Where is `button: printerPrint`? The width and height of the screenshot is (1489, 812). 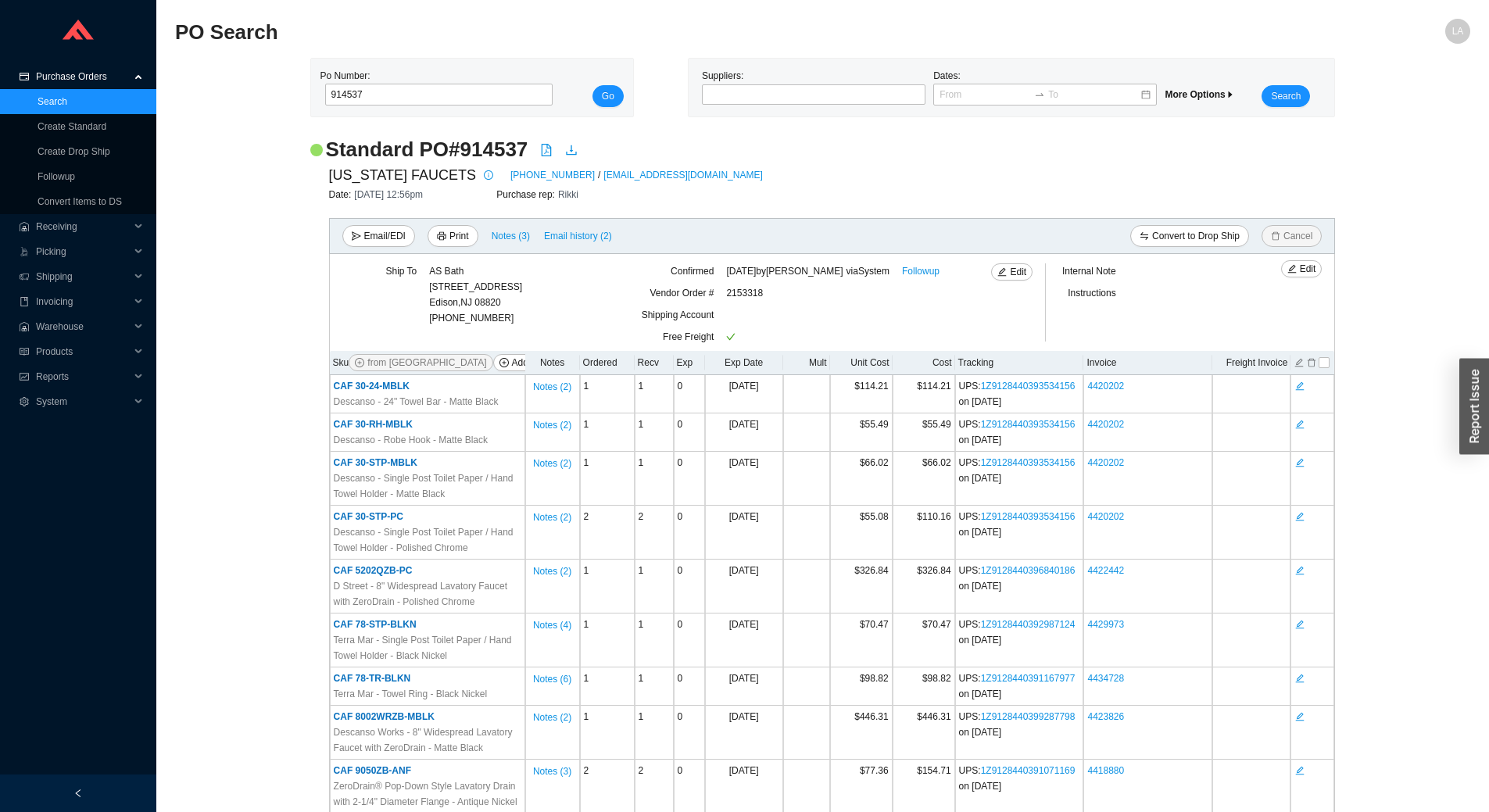 button: printerPrint is located at coordinates (452, 236).